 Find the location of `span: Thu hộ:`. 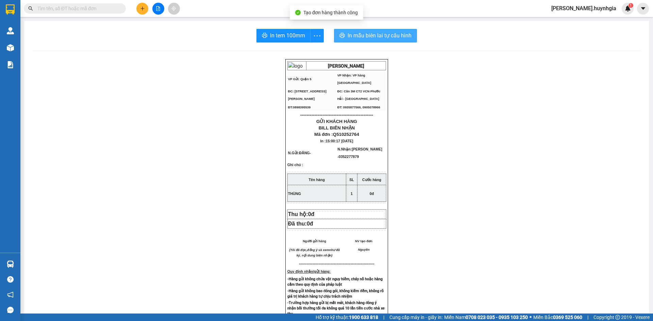

span: Thu hộ: is located at coordinates (303, 214).